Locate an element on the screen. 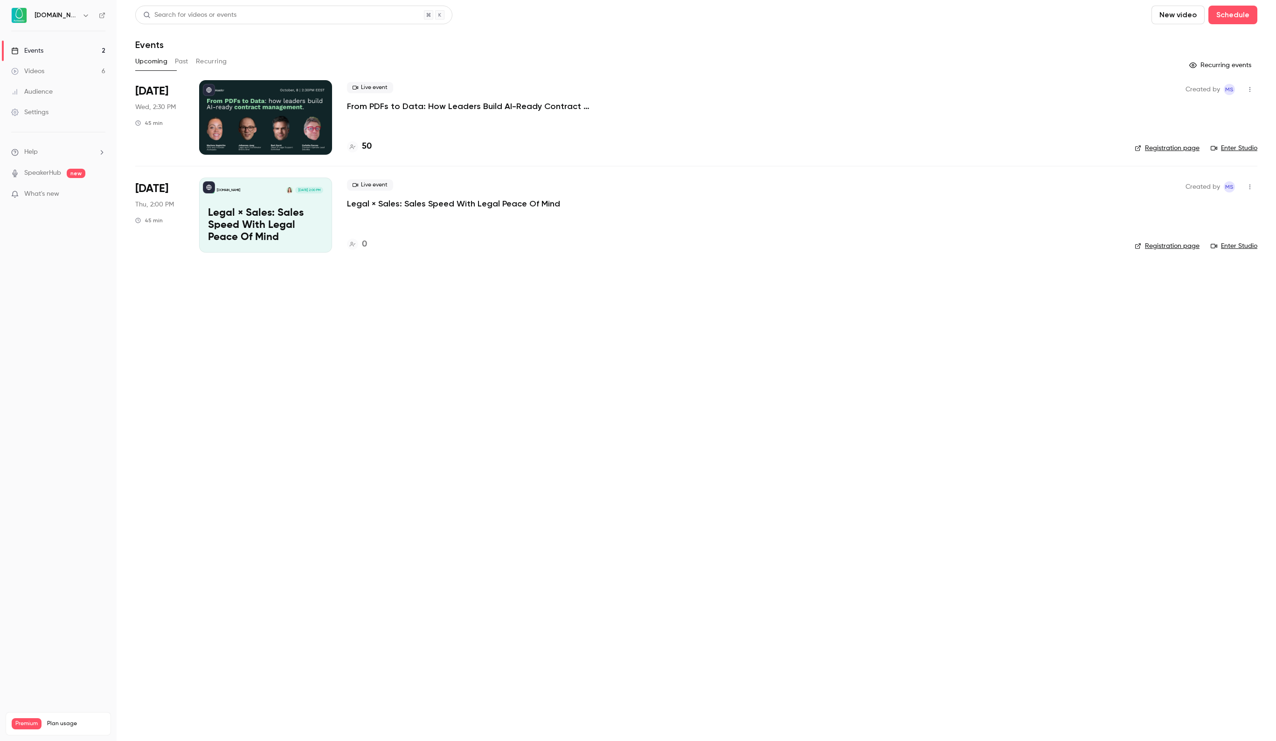 This screenshot has width=1276, height=741. button: Upcoming is located at coordinates (151, 62).